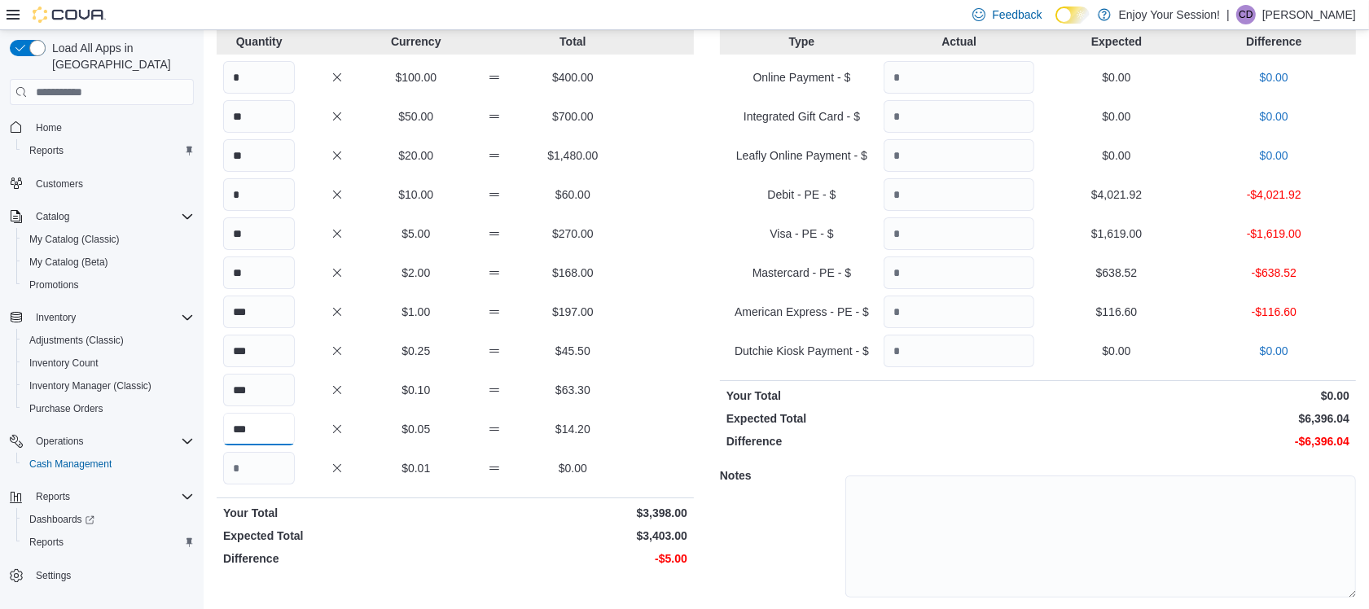 Image resolution: width=1369 pixels, height=609 pixels. Describe the element at coordinates (572, 155) in the screenshot. I see `p: $1,480.00` at that location.